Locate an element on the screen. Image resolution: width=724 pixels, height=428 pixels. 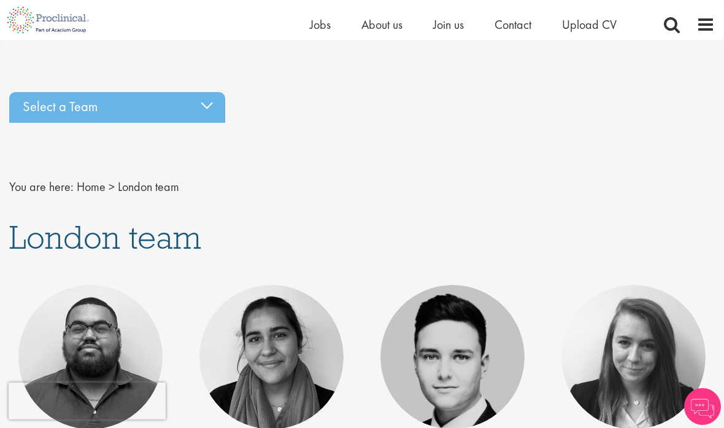
a: About us is located at coordinates (382, 25).